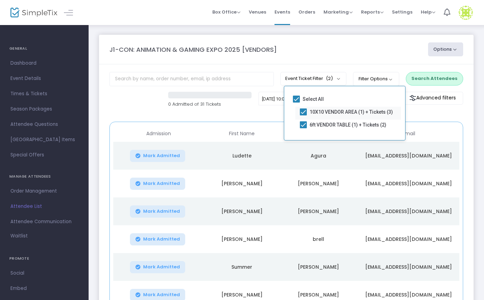  I want to click on span: First Name, so click(242, 133).